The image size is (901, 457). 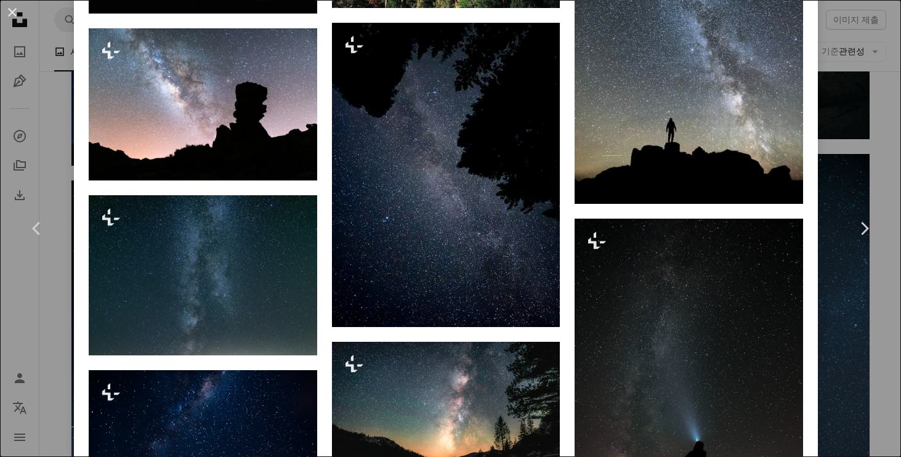 What do you see at coordinates (203, 104) in the screenshot?
I see `a: 별이 가득한 밤하늘 아래 바위에 앉아 있는 사람` at bounding box center [203, 104].